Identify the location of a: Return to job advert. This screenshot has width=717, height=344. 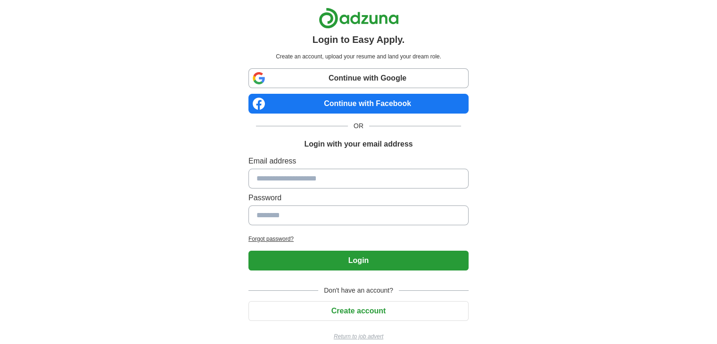
(358, 336).